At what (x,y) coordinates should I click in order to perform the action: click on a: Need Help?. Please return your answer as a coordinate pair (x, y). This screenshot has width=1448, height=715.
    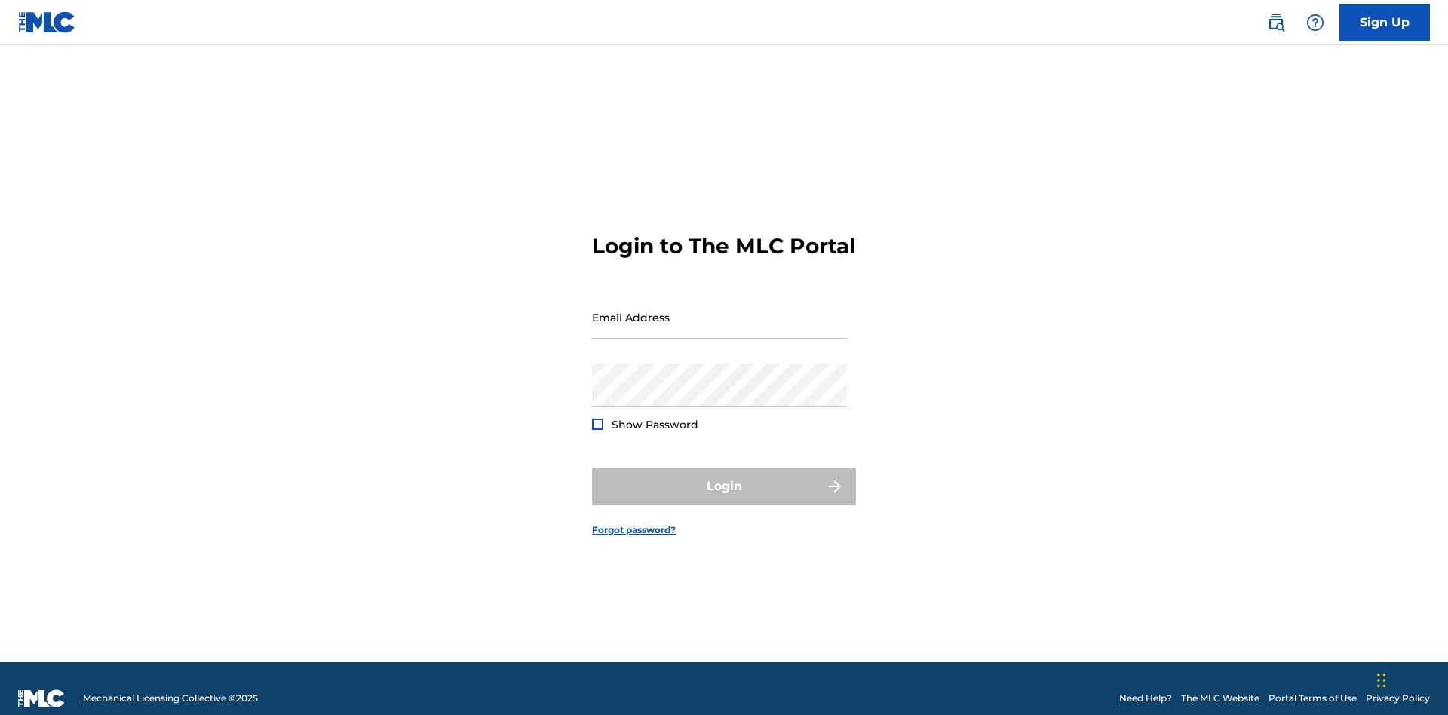
    Looking at the image, I should click on (1146, 699).